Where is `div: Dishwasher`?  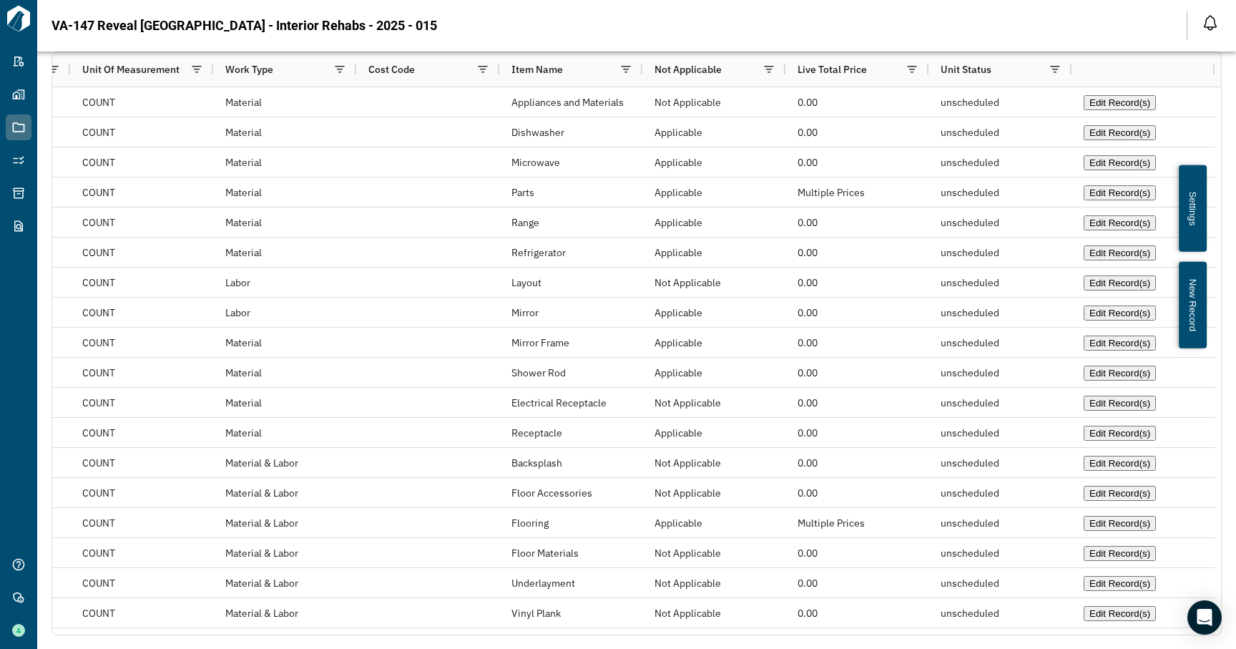
div: Dishwasher is located at coordinates (572, 132).